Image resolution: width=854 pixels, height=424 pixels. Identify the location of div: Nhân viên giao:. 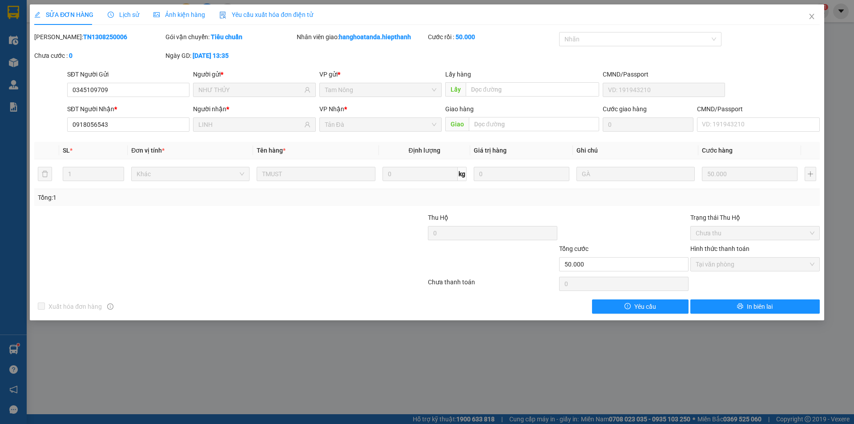
(361, 37).